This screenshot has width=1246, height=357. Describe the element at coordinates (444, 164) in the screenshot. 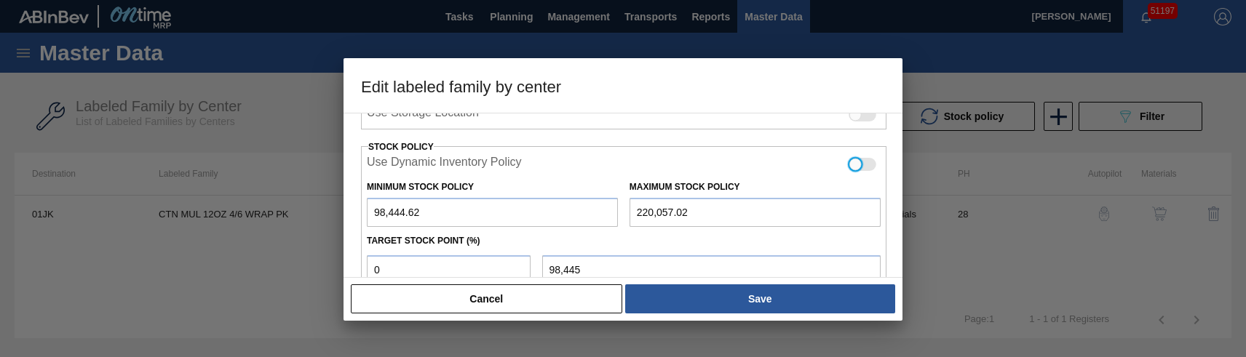

I see `label: When enabled, the system will use inventory based on the Dynamic Inventory Policy.` at that location.